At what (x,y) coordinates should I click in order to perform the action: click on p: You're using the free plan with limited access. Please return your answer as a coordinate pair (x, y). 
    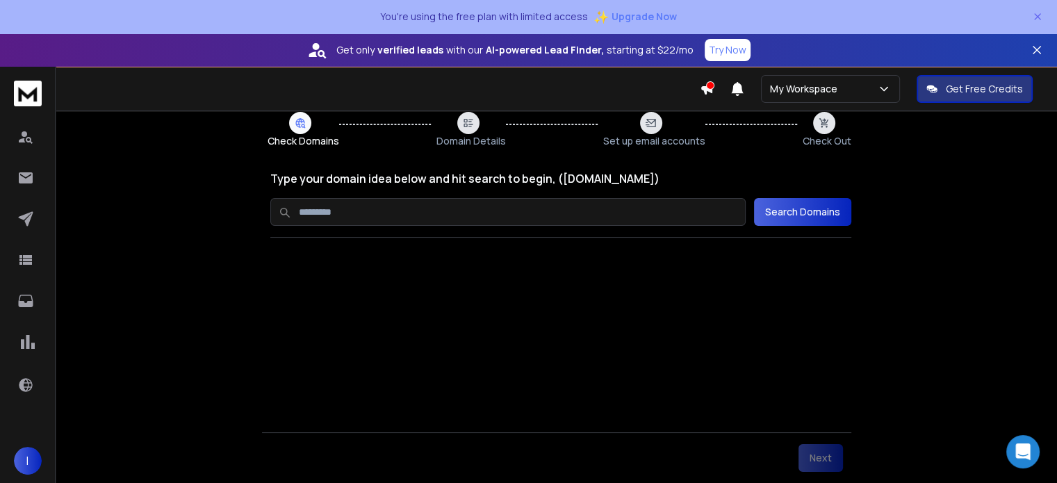
    Looking at the image, I should click on (484, 17).